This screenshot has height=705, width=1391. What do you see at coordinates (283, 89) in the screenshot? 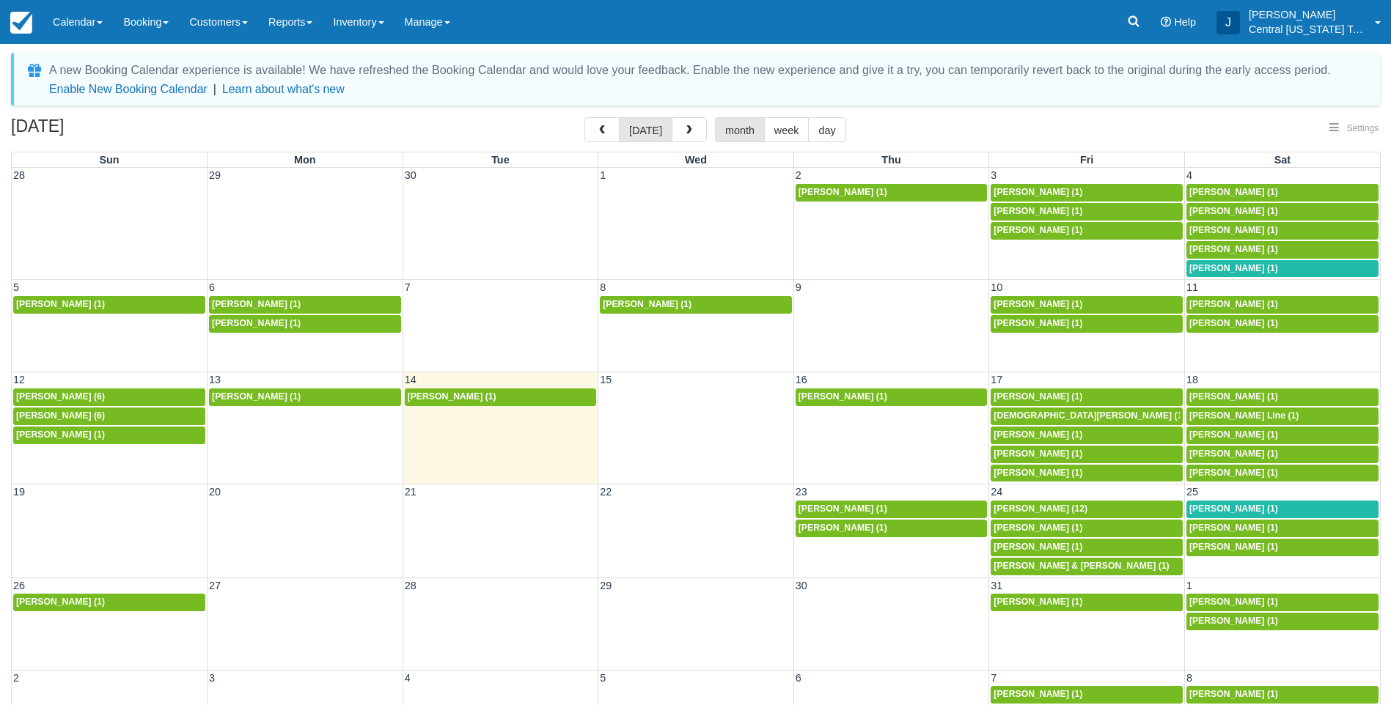
I see `a: Learn about what's new` at bounding box center [283, 89].